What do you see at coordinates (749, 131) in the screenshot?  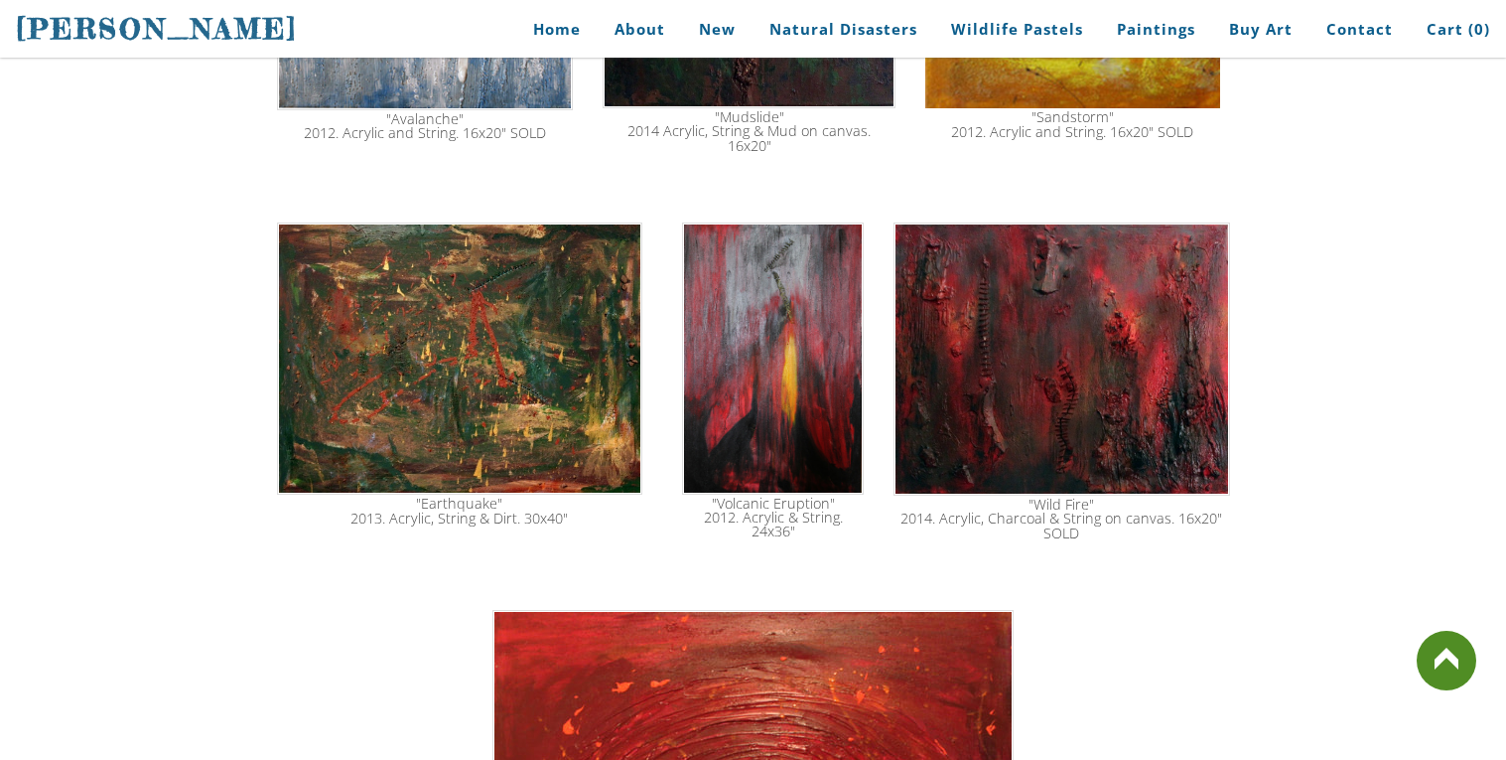 I see `div: "Mudslide" 2014 Acrylic, String & Mud on canvas. 16x20"` at bounding box center [749, 131].